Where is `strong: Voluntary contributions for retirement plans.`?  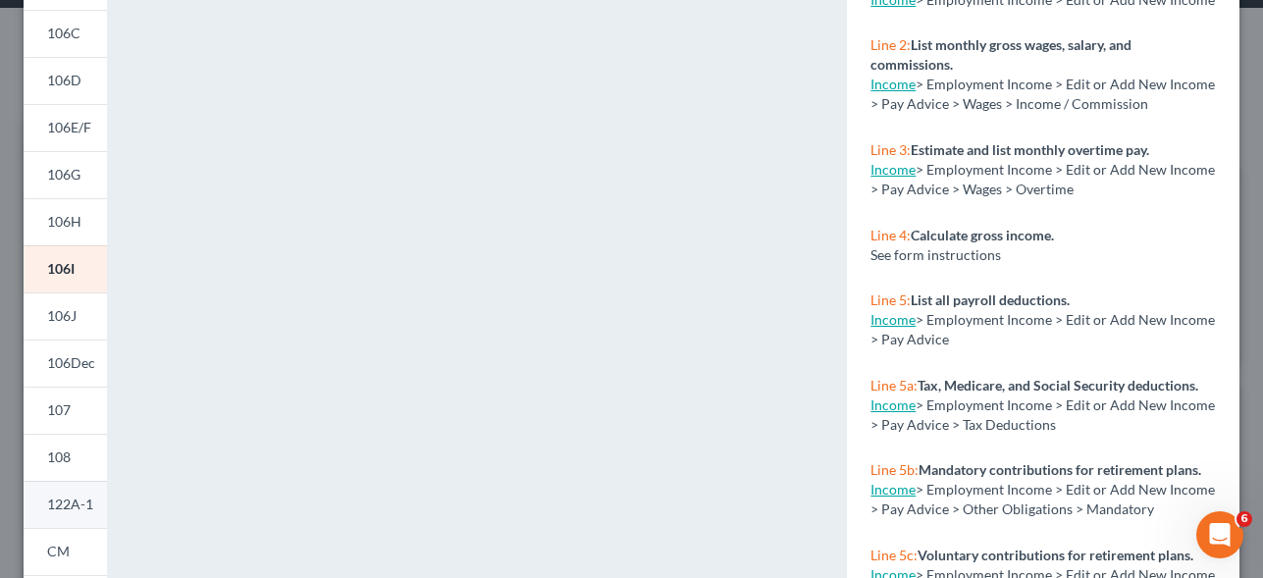 strong: Voluntary contributions for retirement plans. is located at coordinates (1055, 555).